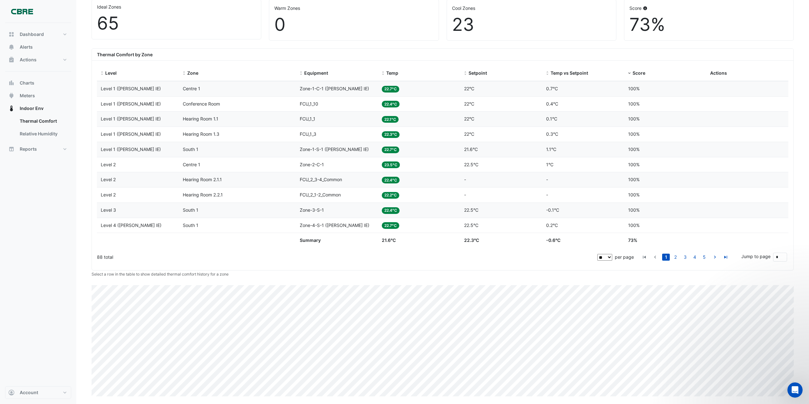  What do you see at coordinates (27, 96) in the screenshot?
I see `span: Meters` at bounding box center [27, 96].